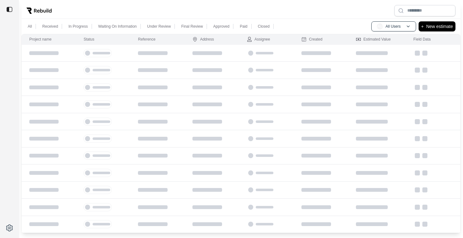  Describe the element at coordinates (393, 26) in the screenshot. I see `p: All Users` at that location.